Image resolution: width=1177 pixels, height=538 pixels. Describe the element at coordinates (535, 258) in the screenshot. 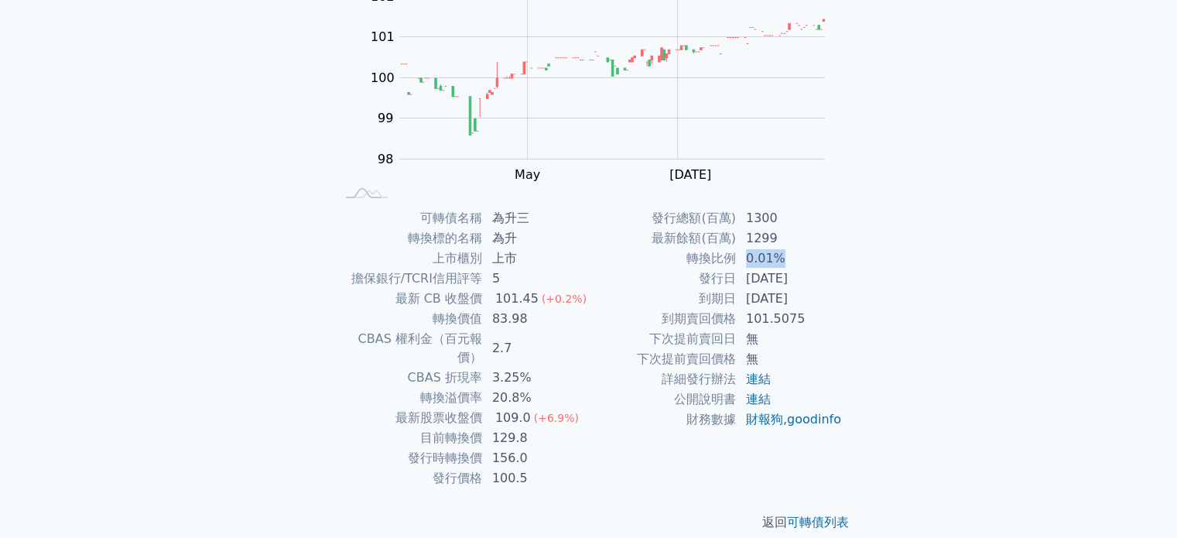

I see `td: 上市` at that location.